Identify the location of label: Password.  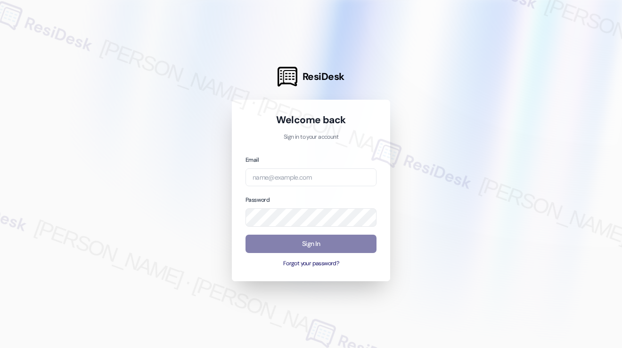
(257, 200).